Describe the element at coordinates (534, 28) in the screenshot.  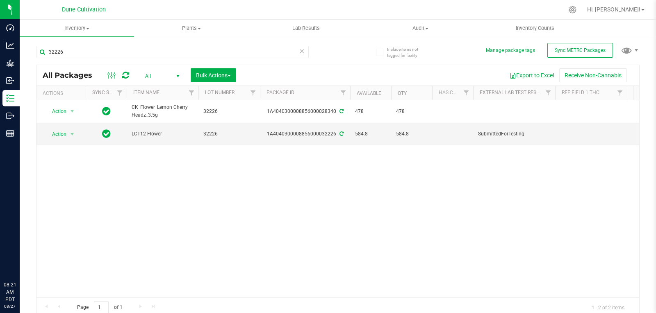
I see `a: Inventory Counts` at that location.